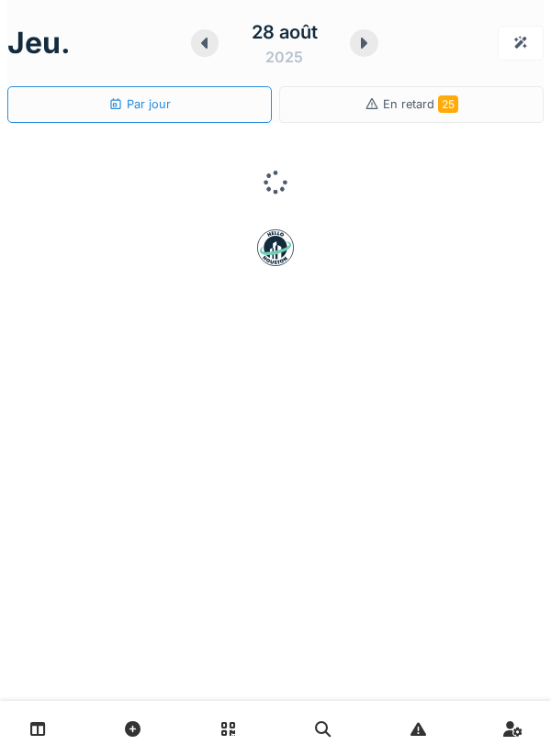  I want to click on span: 25, so click(448, 104).